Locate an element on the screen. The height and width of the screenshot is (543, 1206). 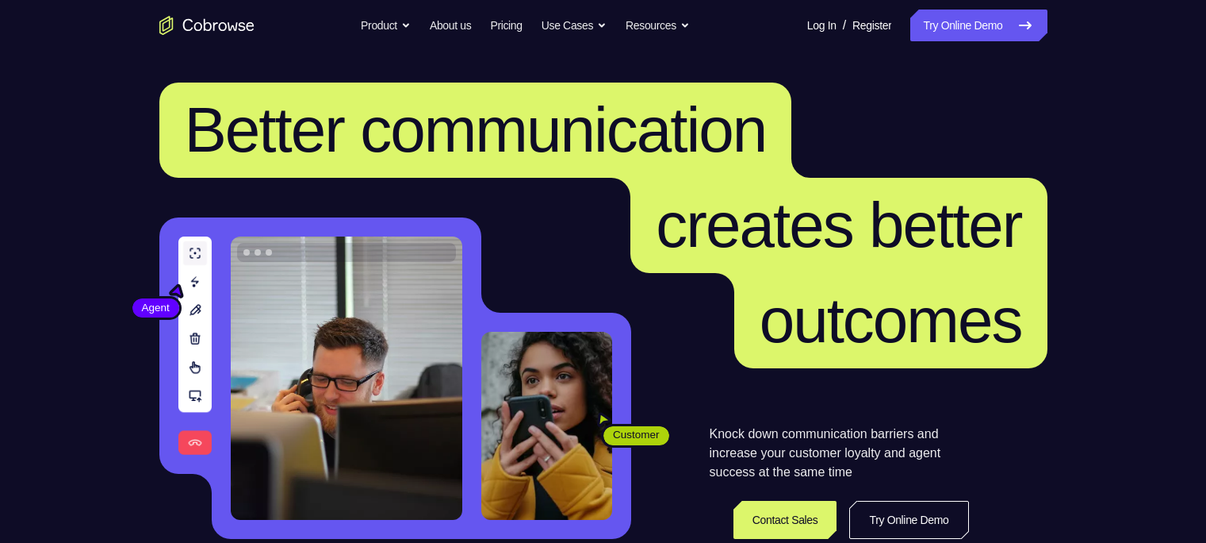
a: Log In is located at coordinates (822, 25).